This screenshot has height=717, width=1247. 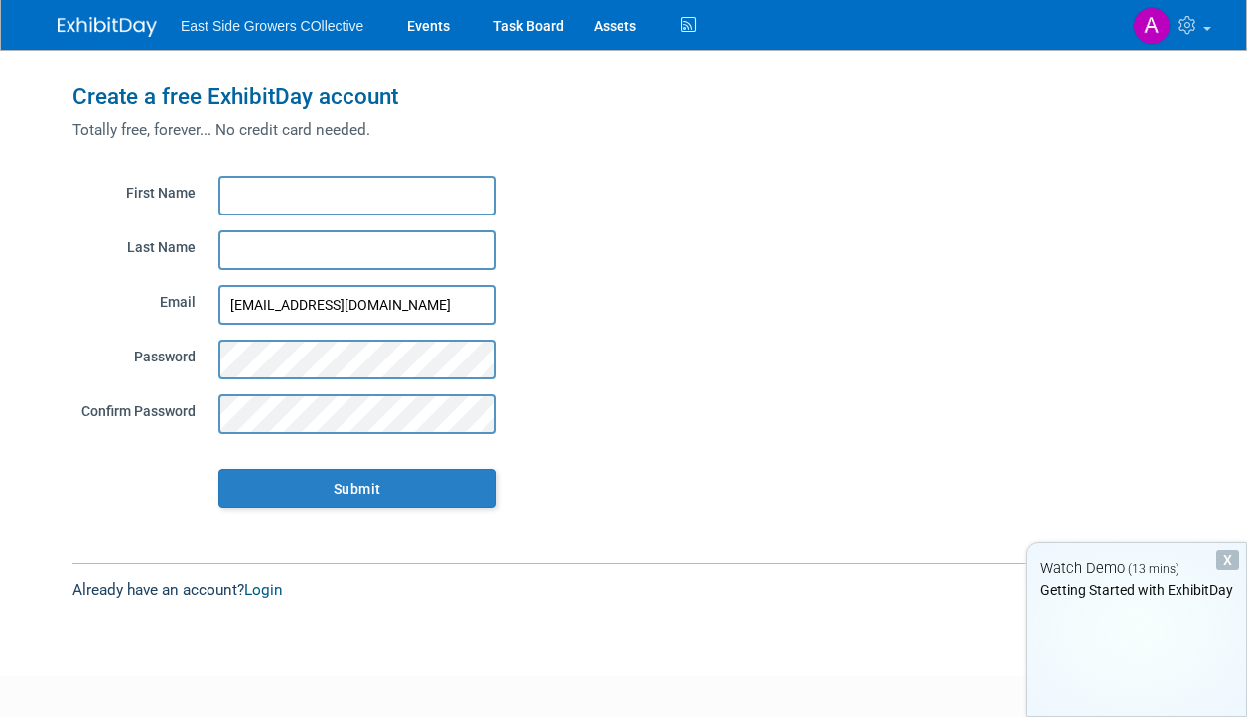 I want to click on div: Watch Demo, so click(x=1136, y=568).